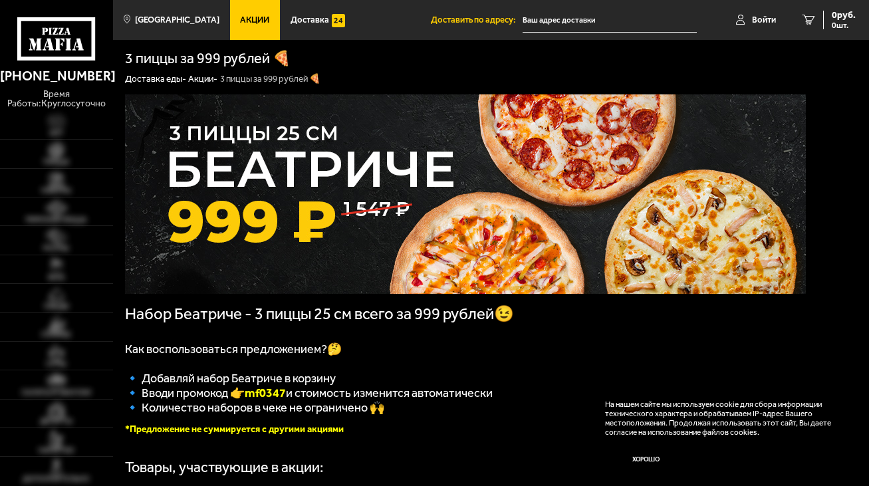 This screenshot has height=486, width=869. Describe the element at coordinates (308, 393) in the screenshot. I see `span: 🔹 Вводи промокод 👉 и стоимость изменится автоматически` at that location.